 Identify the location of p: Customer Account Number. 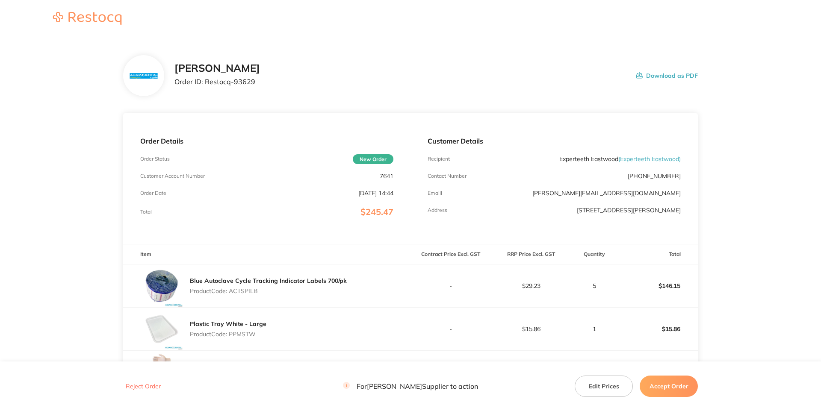
(172, 176).